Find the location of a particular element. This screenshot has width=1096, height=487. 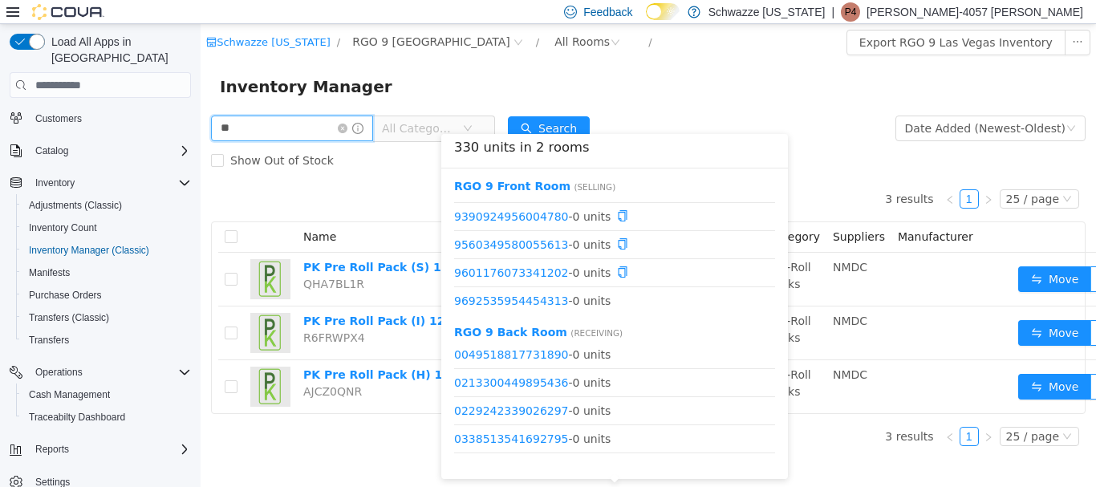

span: Transfers is located at coordinates (107, 340).